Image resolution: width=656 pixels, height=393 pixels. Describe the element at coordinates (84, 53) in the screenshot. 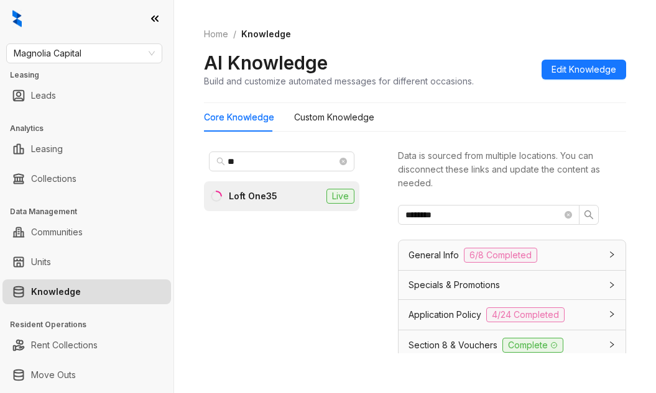

I see `span: Magnolia Capital` at that location.